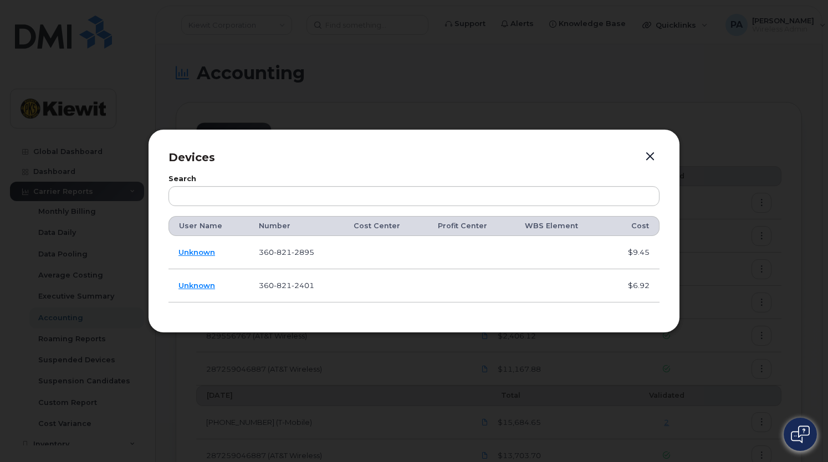 The width and height of the screenshot is (828, 462). What do you see at coordinates (208, 226) in the screenshot?
I see `th: User Name` at bounding box center [208, 226].